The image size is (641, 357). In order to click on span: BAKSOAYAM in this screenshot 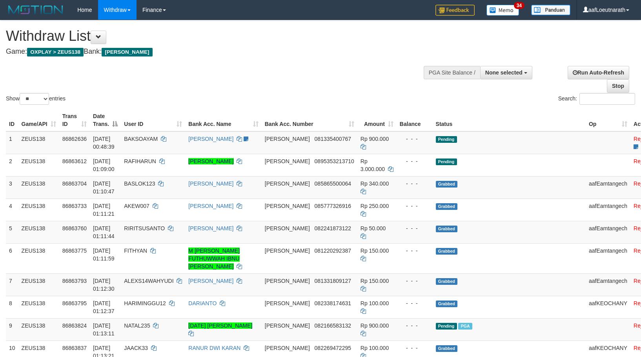, I will do `click(141, 139)`.